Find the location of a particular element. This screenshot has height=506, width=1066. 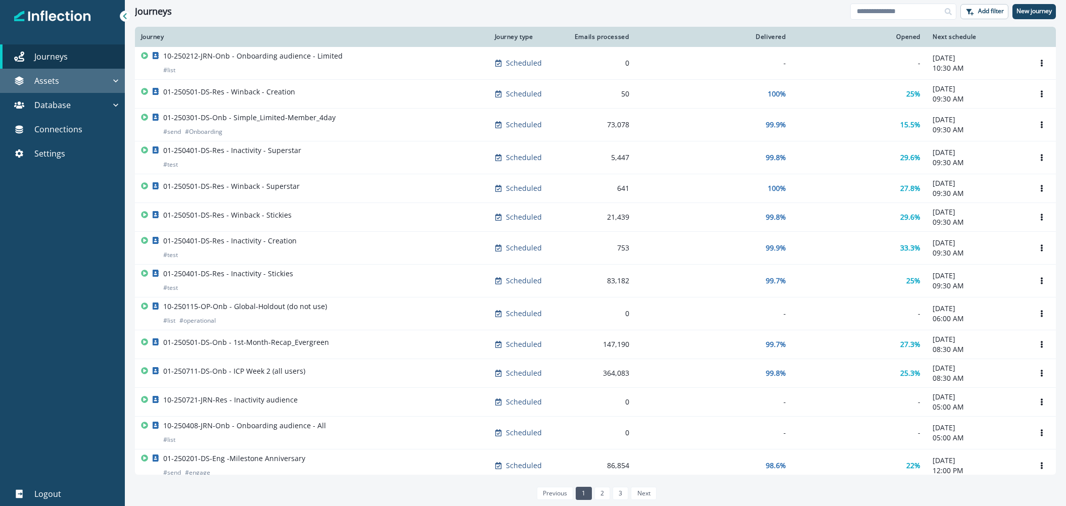

p: 01-250501-DS-Res - Winback - Superstar is located at coordinates (231, 186).